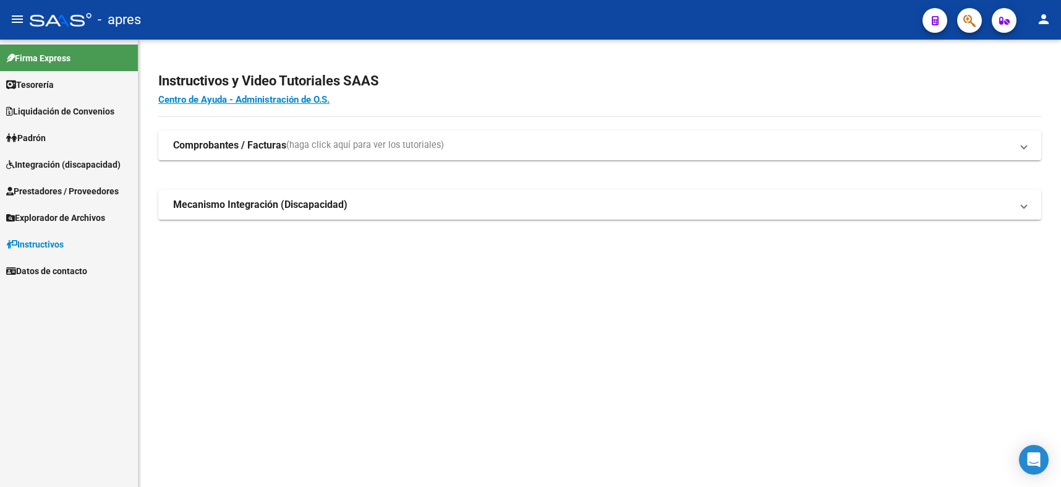 This screenshot has height=487, width=1061. What do you see at coordinates (1043, 19) in the screenshot?
I see `mat-icon: person` at bounding box center [1043, 19].